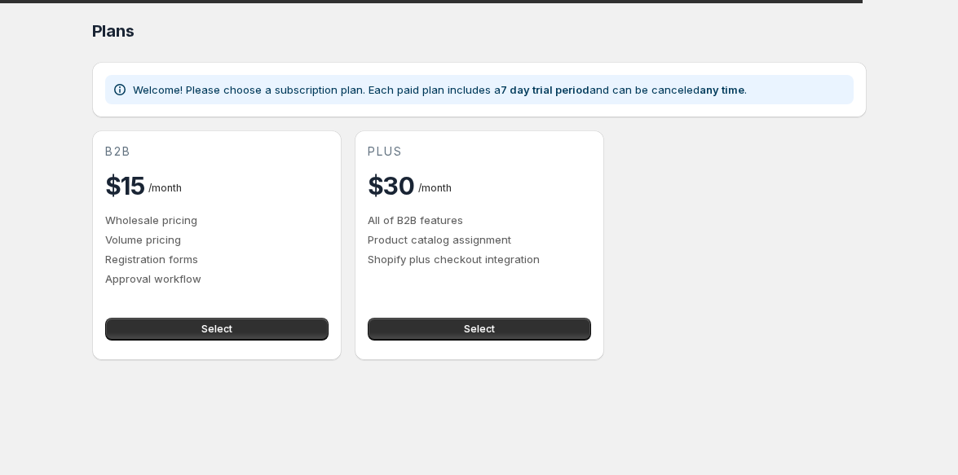 Image resolution: width=958 pixels, height=475 pixels. Describe the element at coordinates (479, 240) in the screenshot. I see `p: Product catalog assignment` at that location.